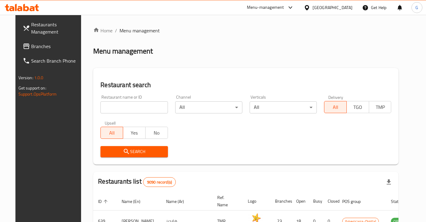 The height and width of the screenshot is (222, 426). What do you see at coordinates (381, 107) in the screenshot?
I see `span: TMP` at bounding box center [381, 107].